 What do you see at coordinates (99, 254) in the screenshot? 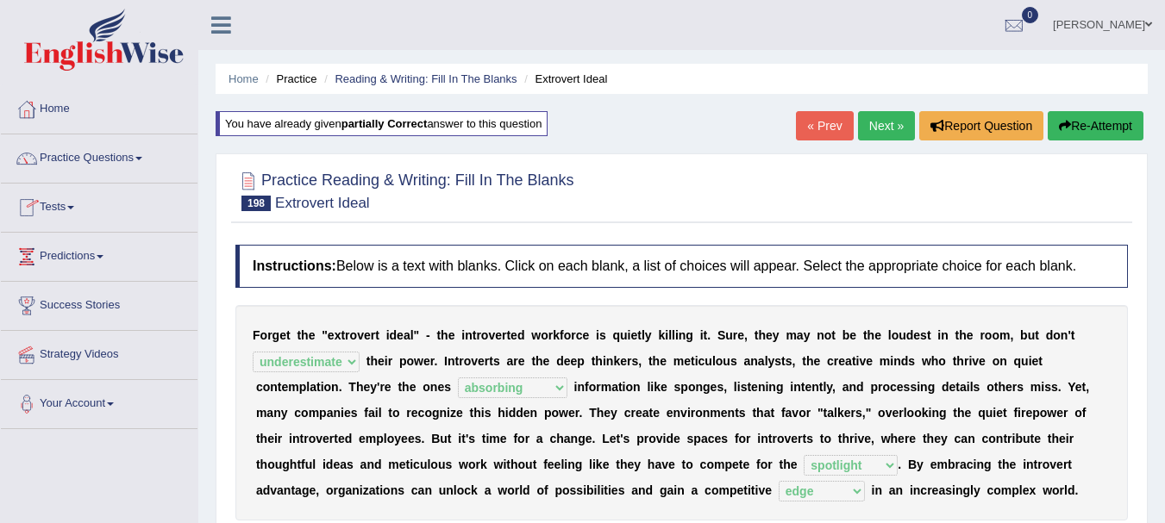
I see `a: Predictions` at bounding box center [99, 254].